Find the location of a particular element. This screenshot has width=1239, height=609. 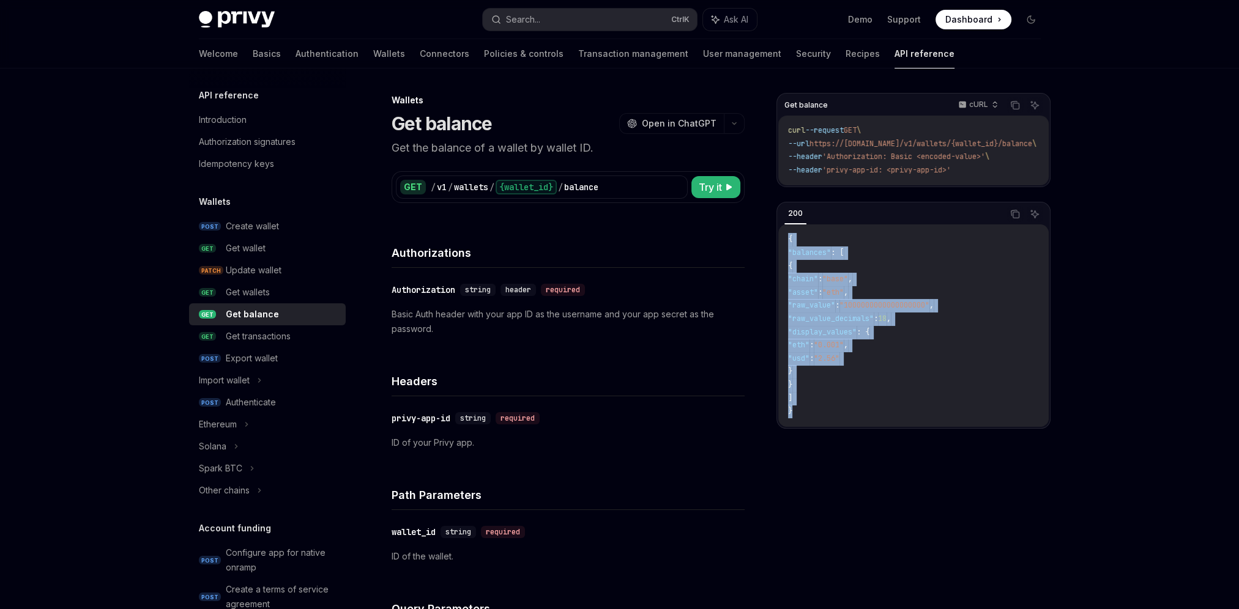

a: POSTCreate wallet is located at coordinates (267, 226).